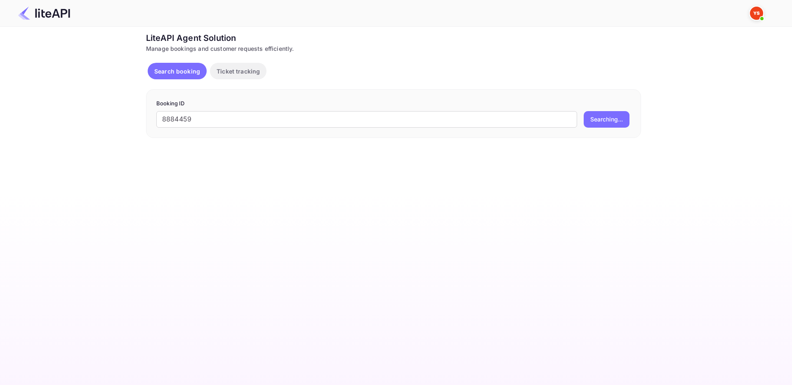  Describe the element at coordinates (238, 71) in the screenshot. I see `p: Ticket tracking` at that location.